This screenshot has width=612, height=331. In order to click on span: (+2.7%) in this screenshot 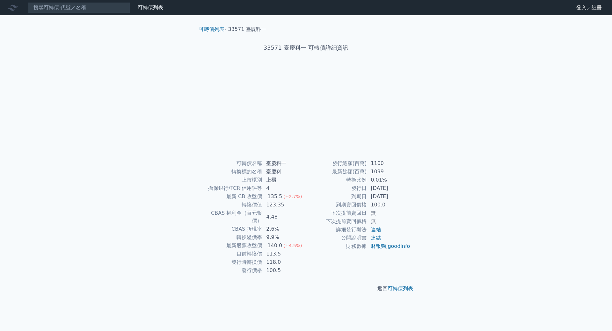, I will do `click(293, 197)`.